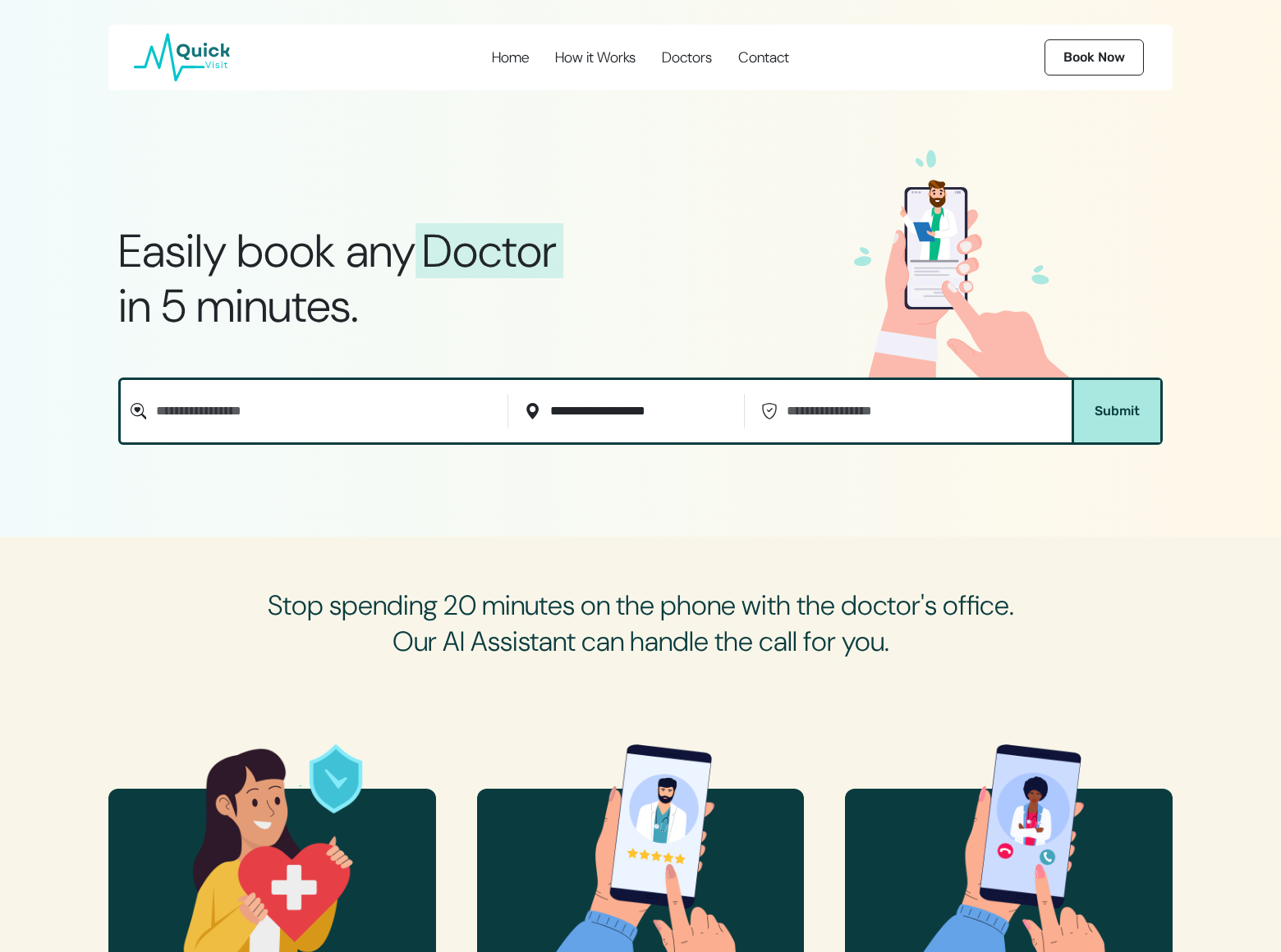 This screenshot has width=1281, height=952. I want to click on div: How it Works, so click(595, 58).